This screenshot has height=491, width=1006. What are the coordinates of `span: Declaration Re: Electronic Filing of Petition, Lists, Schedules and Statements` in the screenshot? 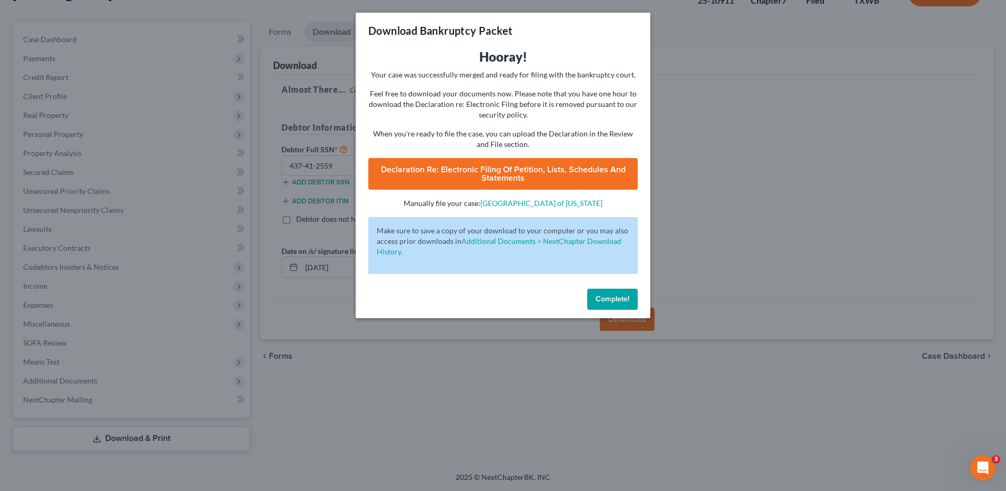 It's located at (503, 174).